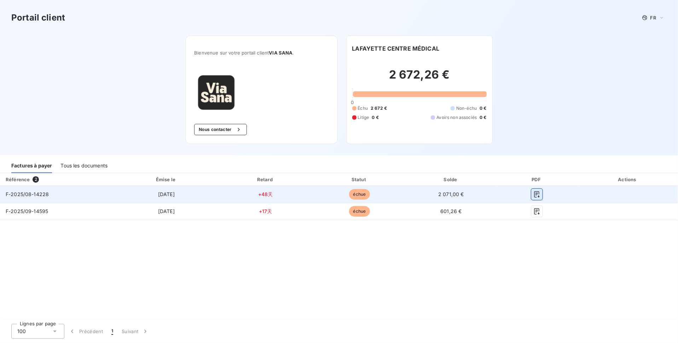 The image size is (678, 343). Describe the element at coordinates (112, 331) in the screenshot. I see `button: 1` at that location.